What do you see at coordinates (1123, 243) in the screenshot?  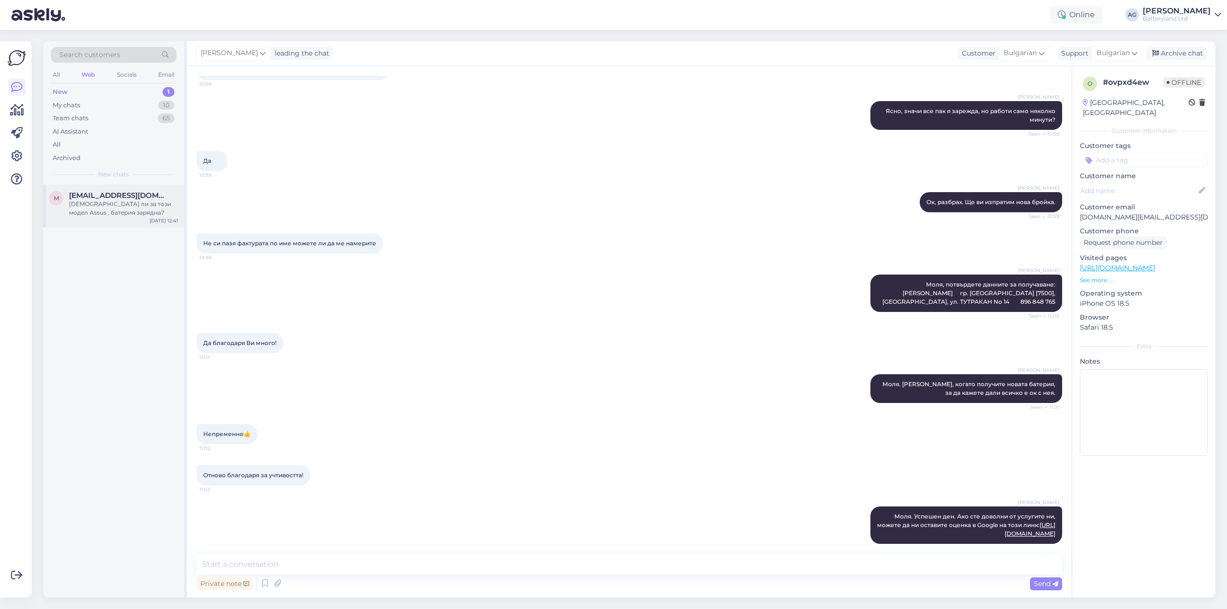 I see `div: Request phone number` at bounding box center [1123, 243].